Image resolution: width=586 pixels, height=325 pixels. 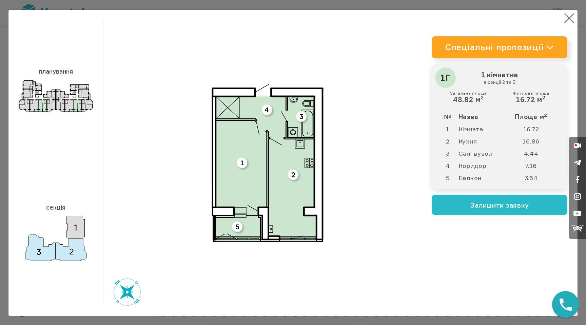 I want to click on td: 16.86, so click(x=534, y=141).